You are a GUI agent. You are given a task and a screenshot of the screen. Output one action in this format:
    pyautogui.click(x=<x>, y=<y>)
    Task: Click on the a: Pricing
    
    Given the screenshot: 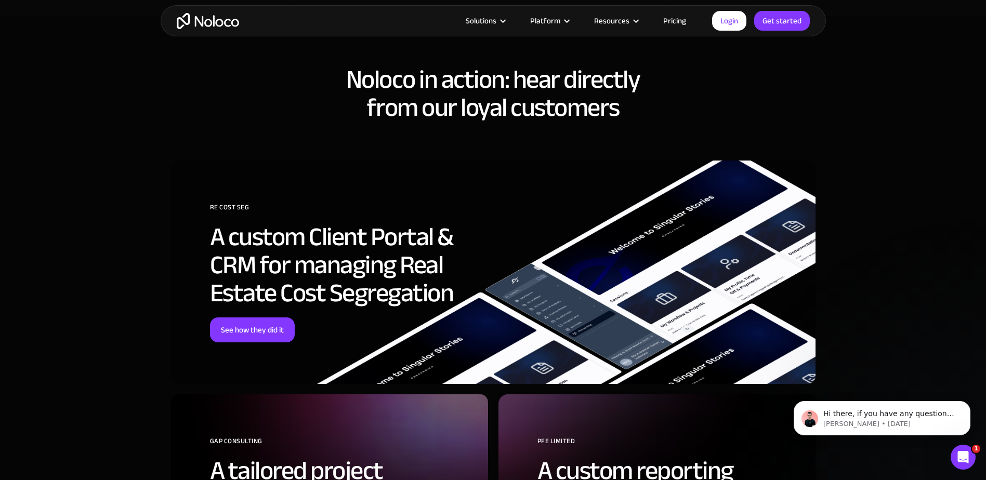 What is the action you would take?
    pyautogui.click(x=675, y=21)
    